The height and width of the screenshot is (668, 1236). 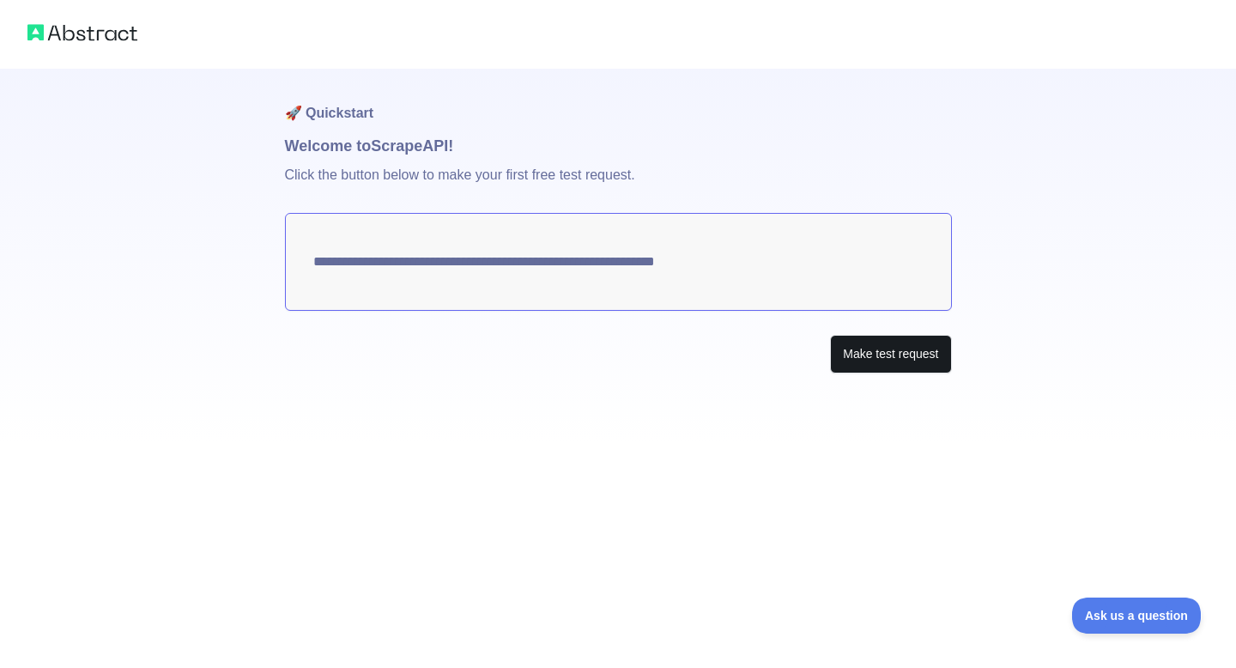 I want to click on button: Make test request, so click(x=890, y=354).